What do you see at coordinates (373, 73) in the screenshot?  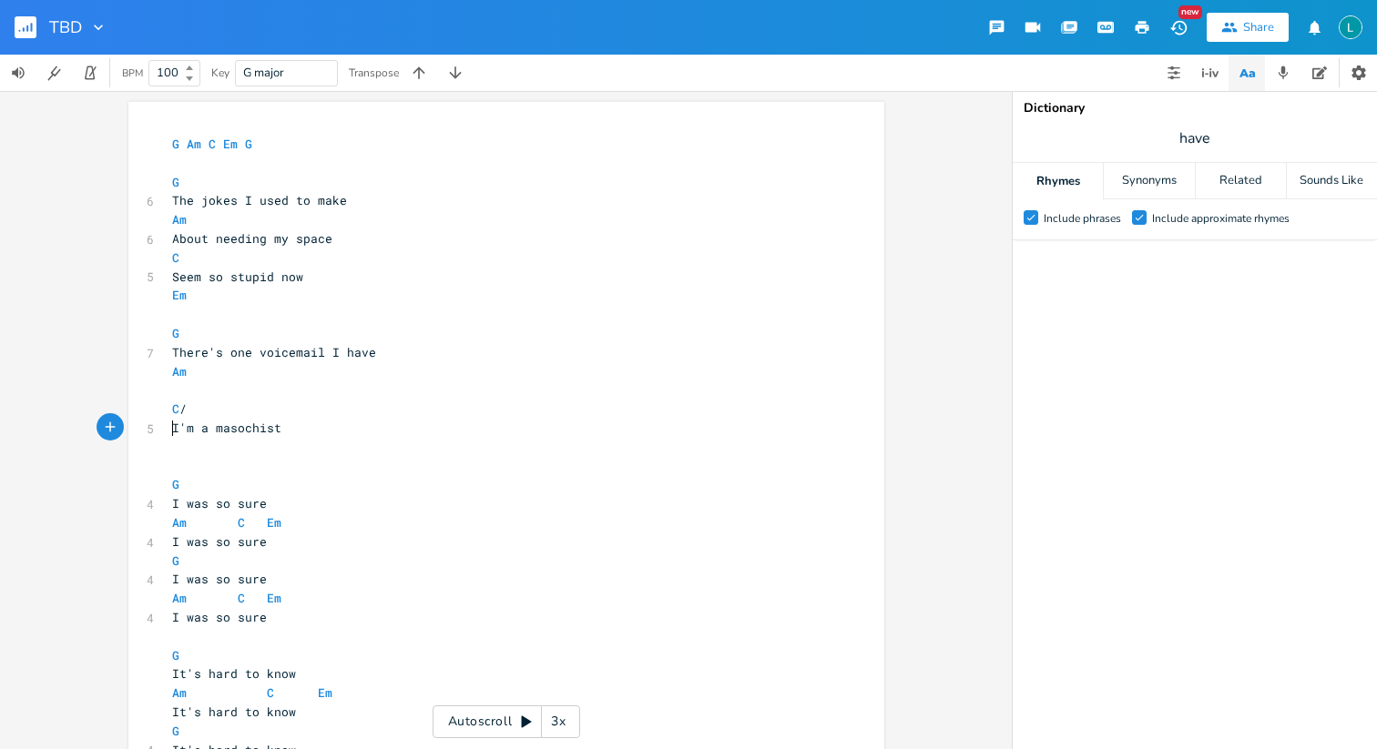 I see `div: Transpose` at bounding box center [373, 73].